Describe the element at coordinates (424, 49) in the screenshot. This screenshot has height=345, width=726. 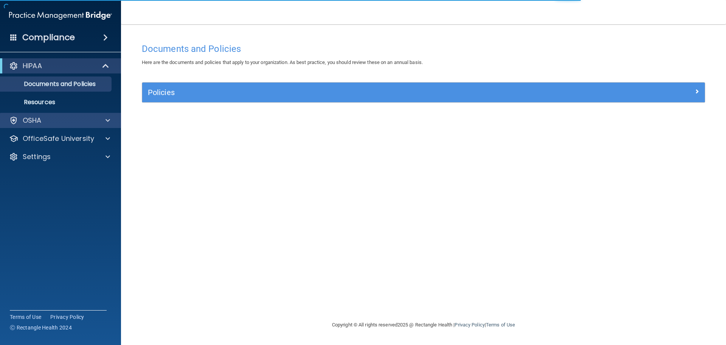
I see `h4: Documents and Policies` at that location.